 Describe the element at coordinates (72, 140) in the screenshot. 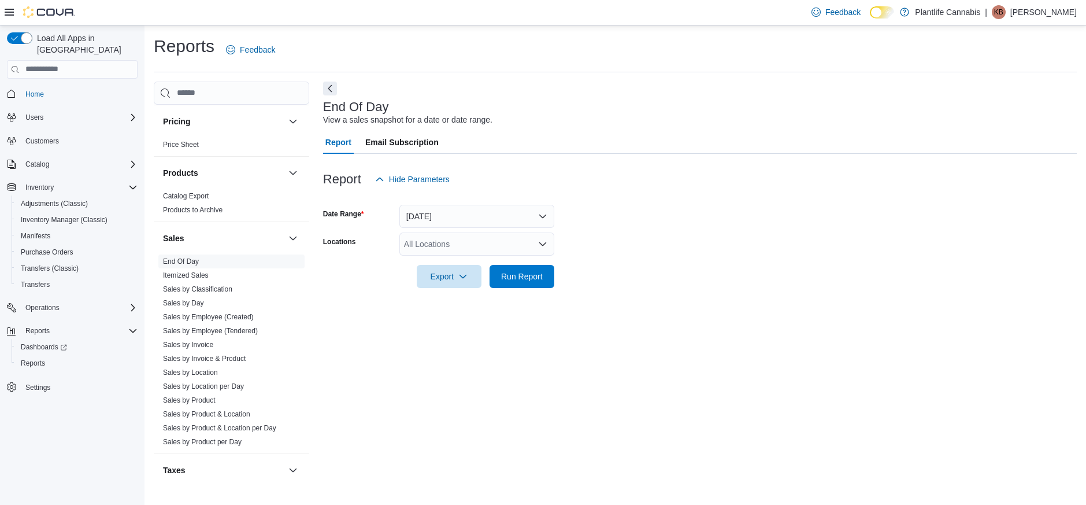

I see `button: Customers` at that location.